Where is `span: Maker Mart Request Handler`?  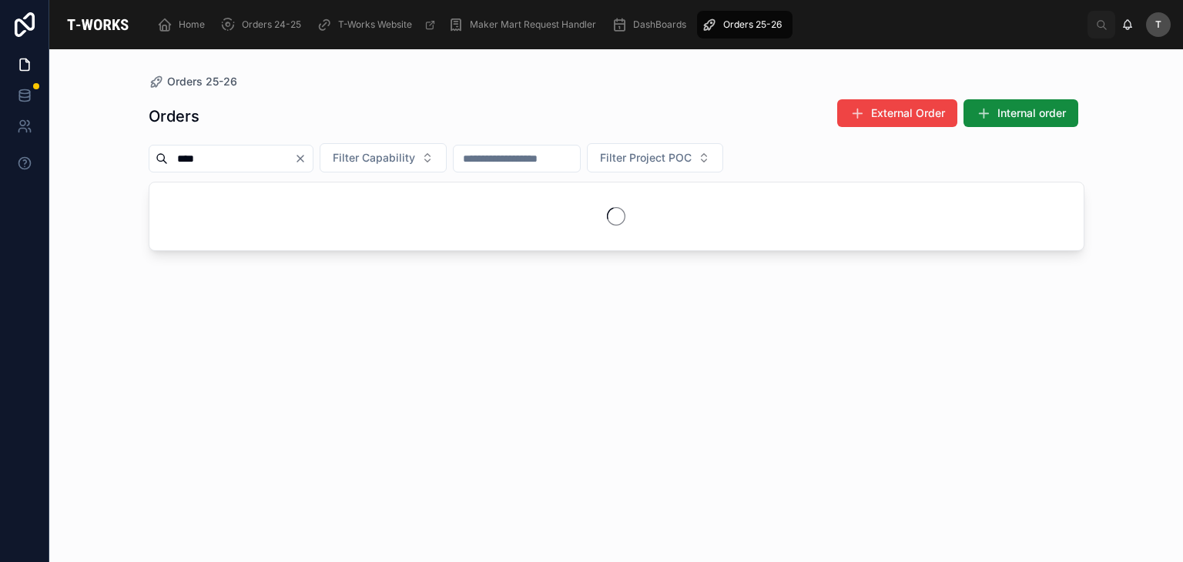 span: Maker Mart Request Handler is located at coordinates (533, 25).